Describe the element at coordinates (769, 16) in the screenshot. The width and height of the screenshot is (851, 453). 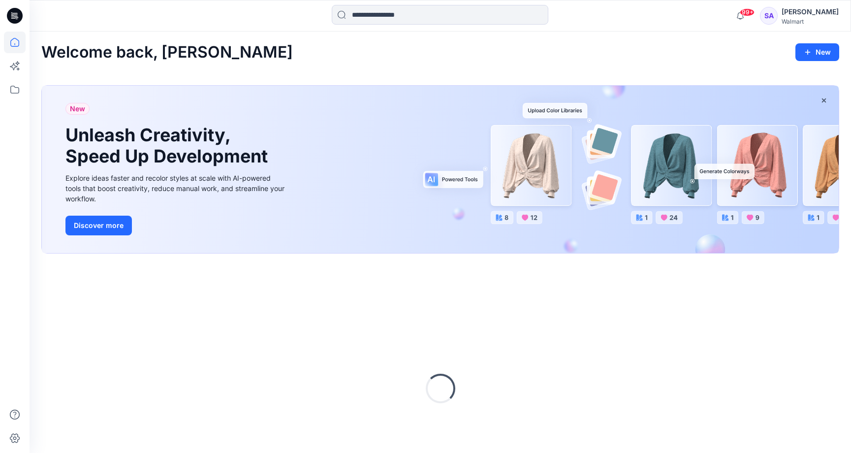
I see `div: SA` at that location.